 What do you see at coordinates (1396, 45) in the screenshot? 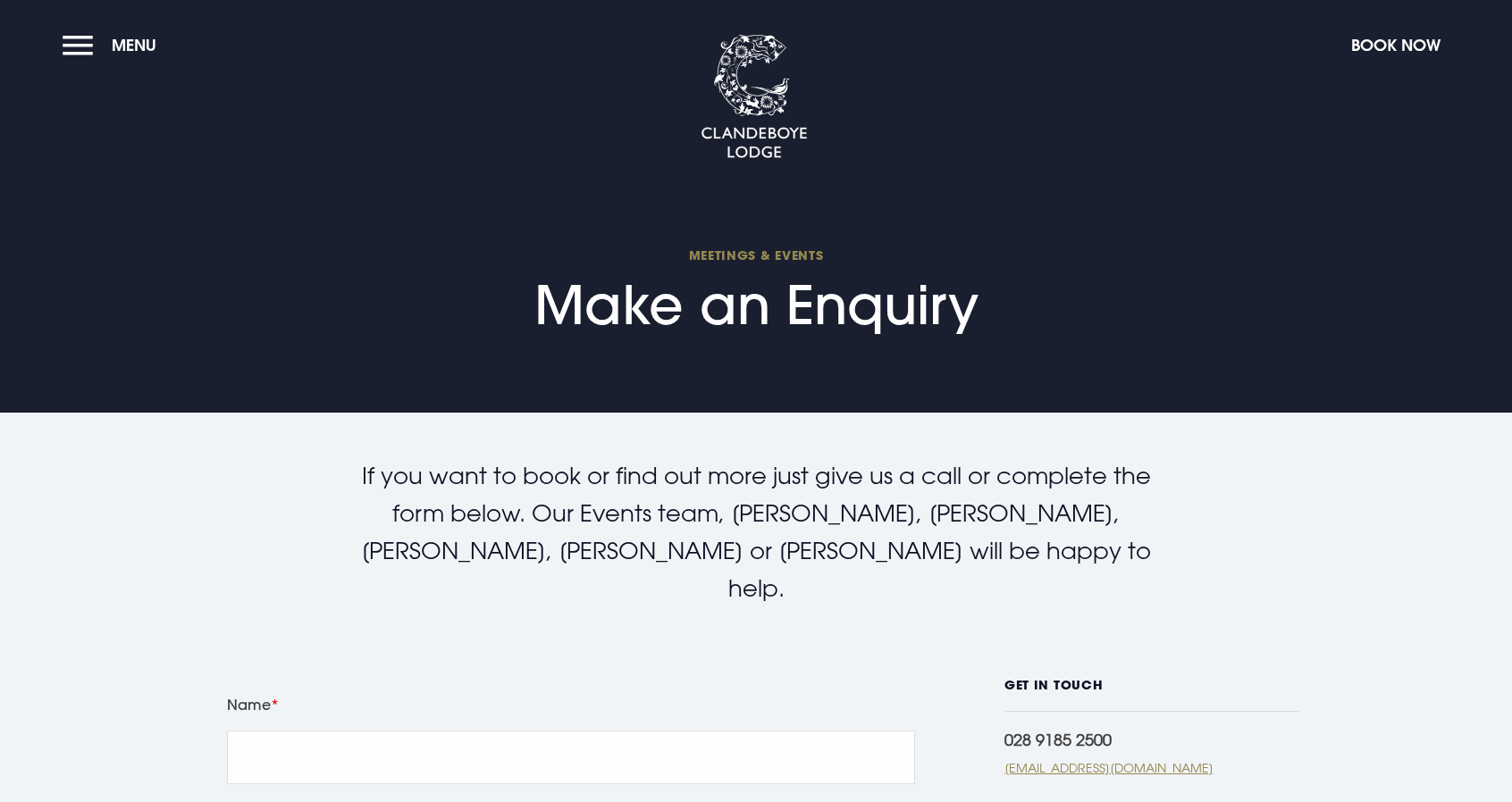
I see `button: Book Now` at bounding box center [1396, 45].